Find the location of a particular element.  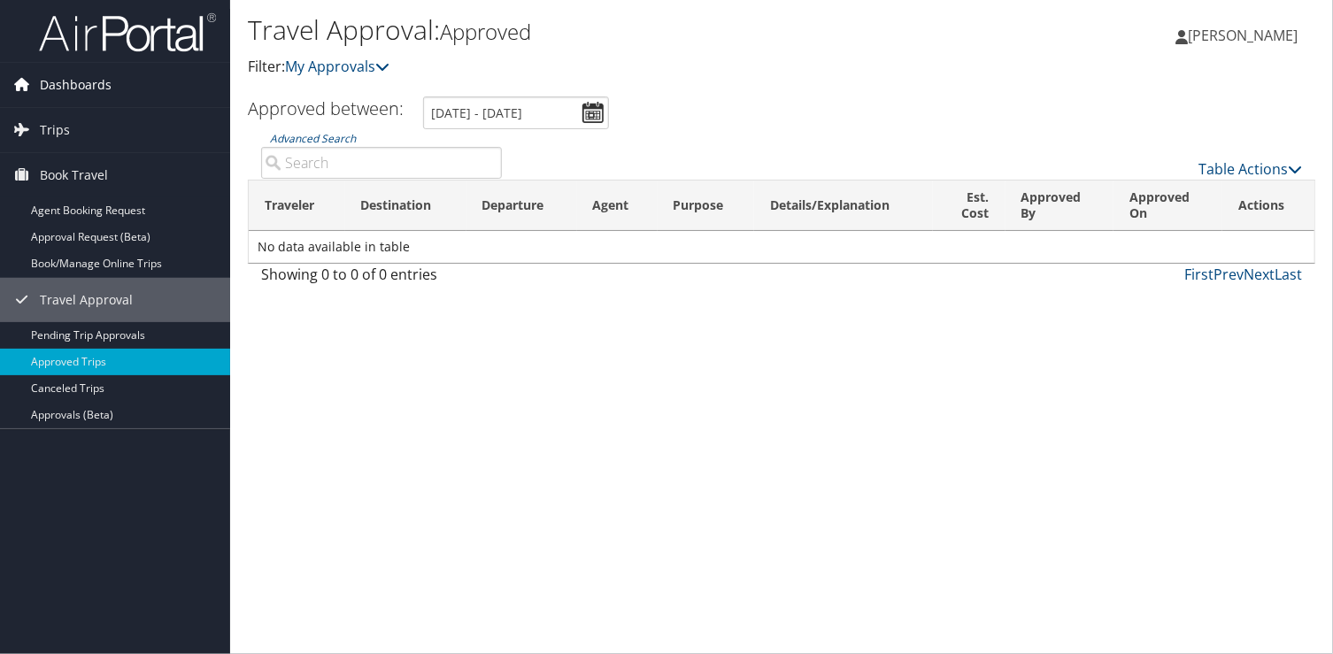

a: My Approvals is located at coordinates (337, 66).